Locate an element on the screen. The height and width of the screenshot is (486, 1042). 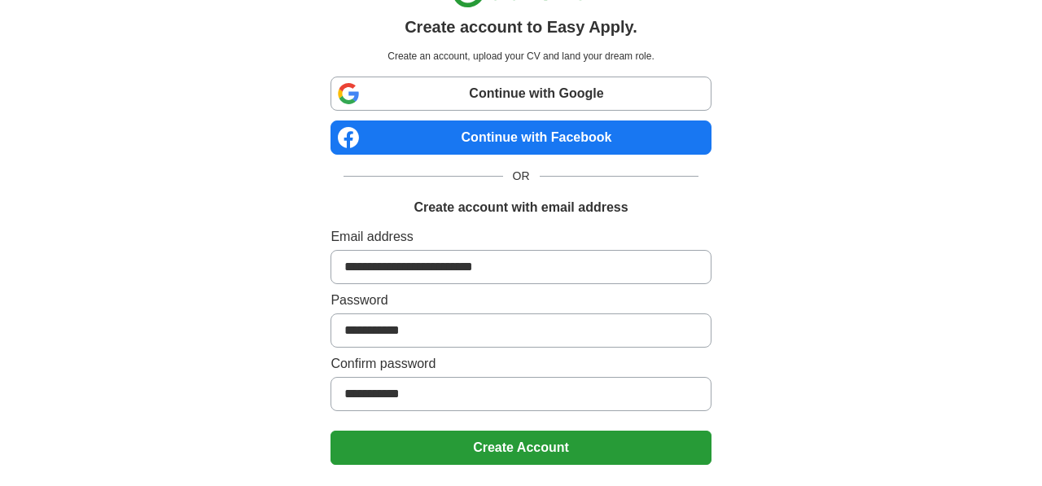
label: Password is located at coordinates (520, 300).